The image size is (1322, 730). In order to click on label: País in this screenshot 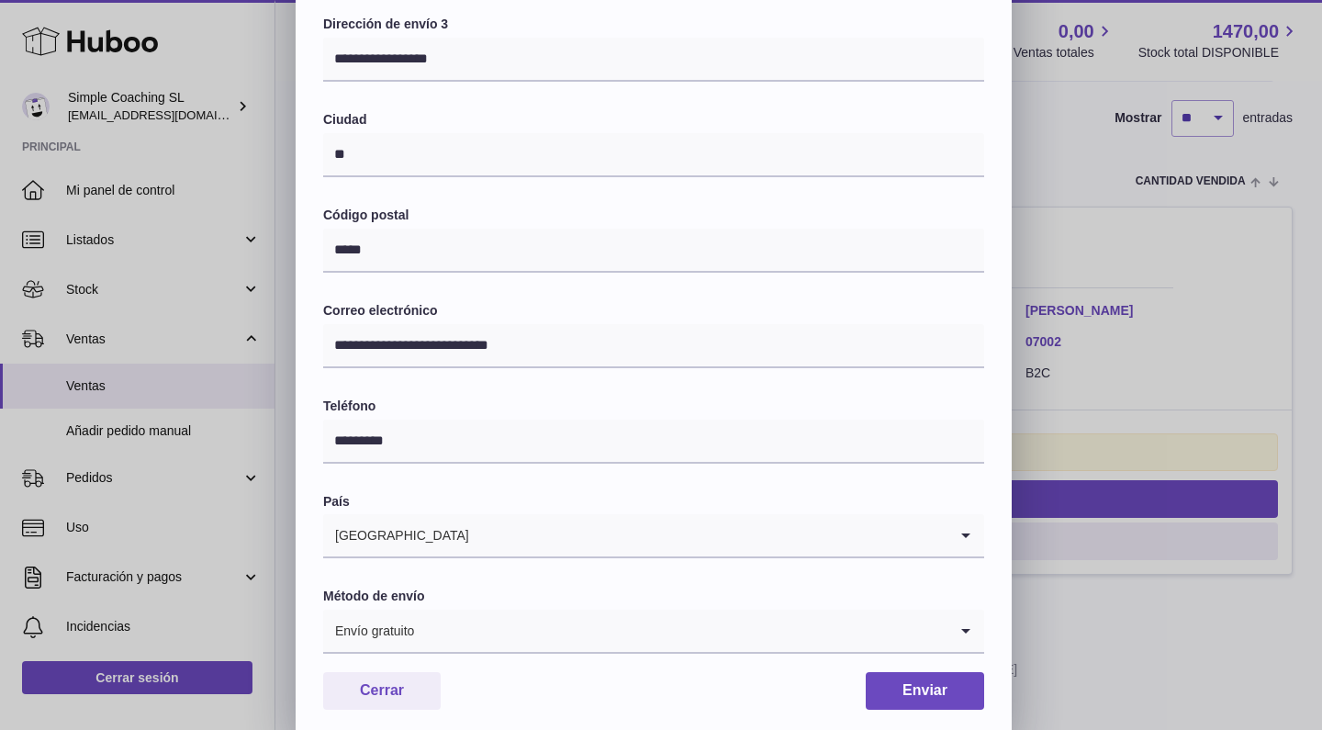, I will do `click(654, 501)`.